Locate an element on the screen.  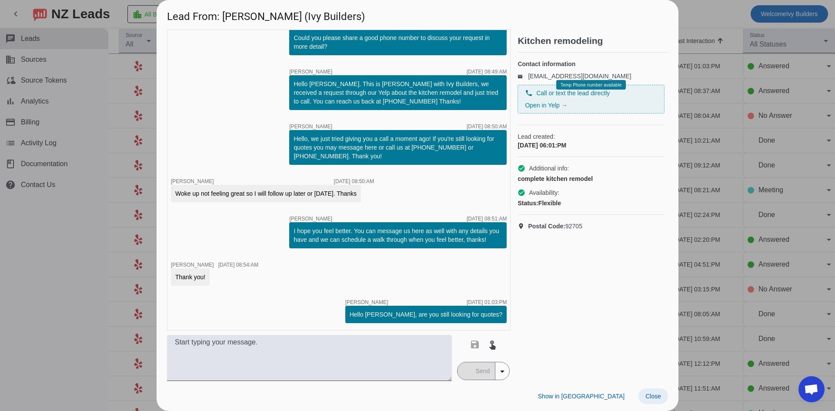
div: Hello, we just tried giving you a call a moment ago! If you're still looking for quotes you may m... is located at coordinates (398, 147).